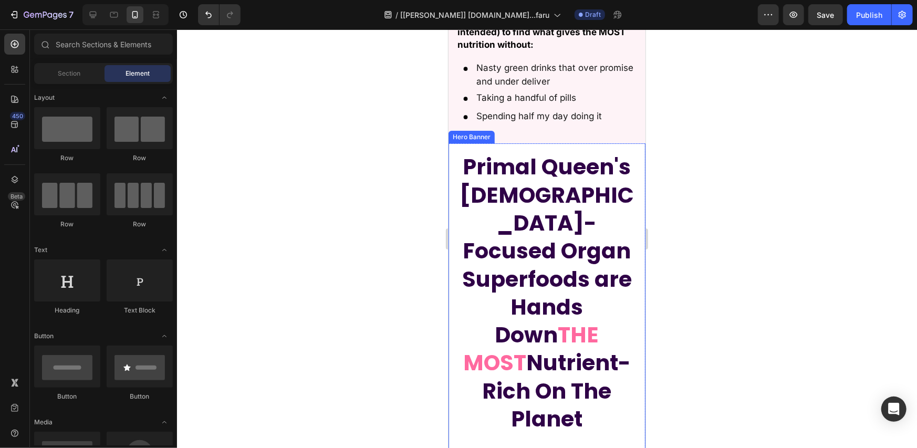 This screenshot has width=917, height=448. What do you see at coordinates (40, 250) in the screenshot?
I see `span: Text` at bounding box center [40, 250].